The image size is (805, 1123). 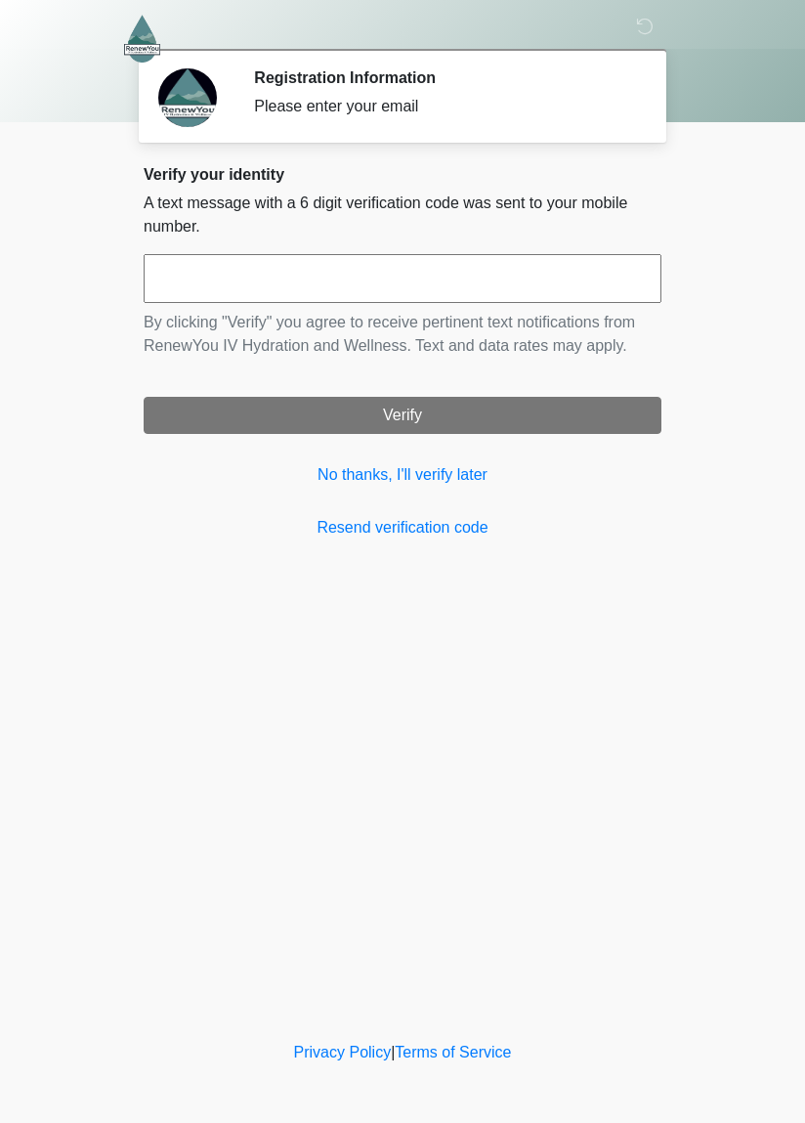 What do you see at coordinates (403, 334) in the screenshot?
I see `p: By clicking "Verify" you agree to receive pertinent text notifications from RenewYou IV Hydration...` at bounding box center [403, 334].